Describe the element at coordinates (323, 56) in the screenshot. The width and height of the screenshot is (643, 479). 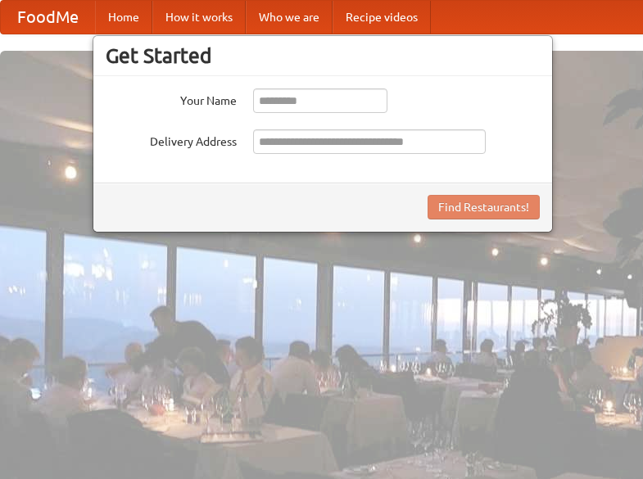
I see `h3: Get Started` at that location.